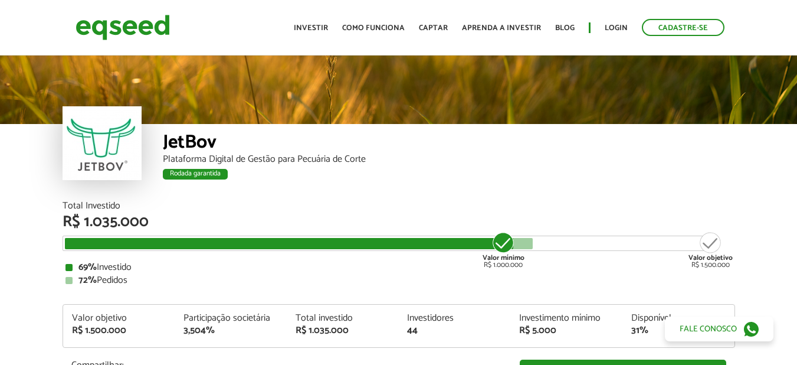  Describe the element at coordinates (501, 28) in the screenshot. I see `a: Aprenda a investir` at that location.